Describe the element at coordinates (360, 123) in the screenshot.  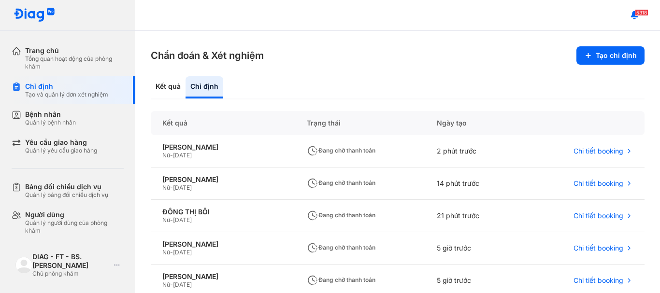
I see `div: Trạng thái` at that location.